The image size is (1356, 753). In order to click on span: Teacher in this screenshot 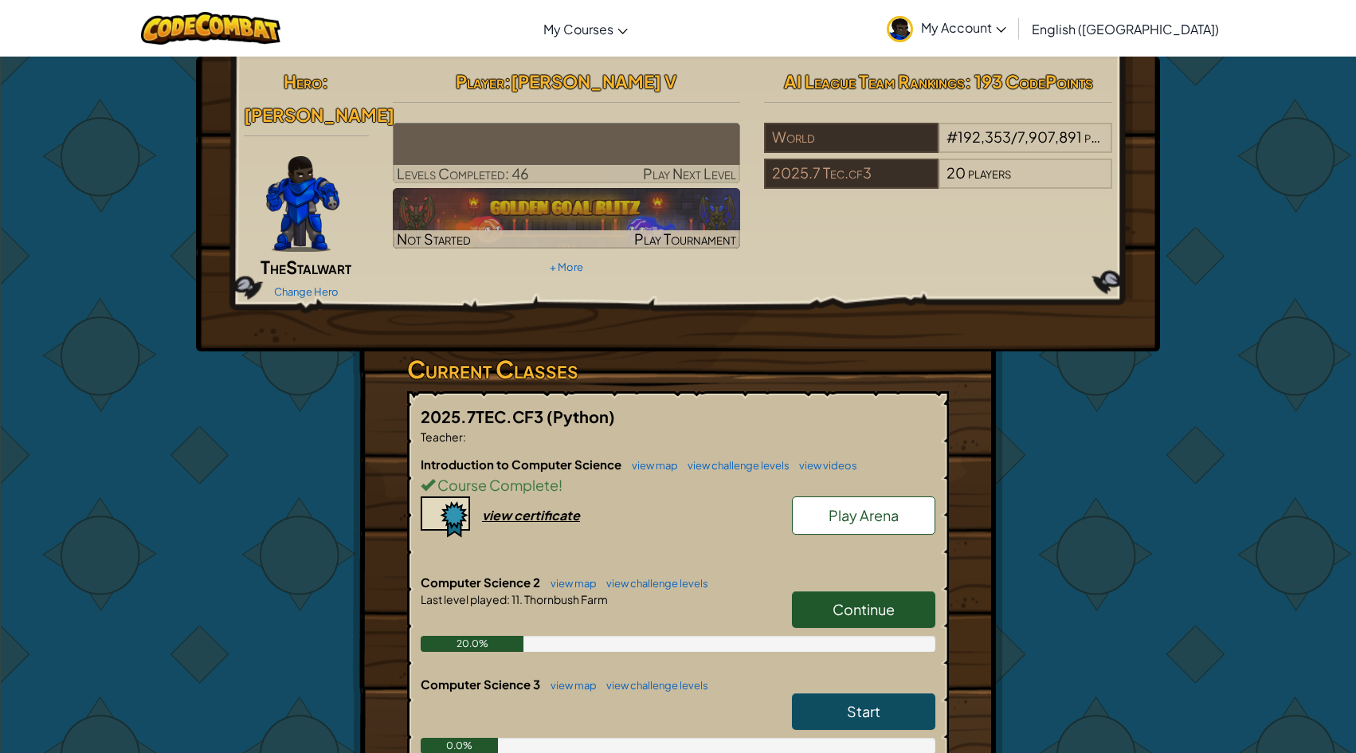, I will do `click(441, 436)`.